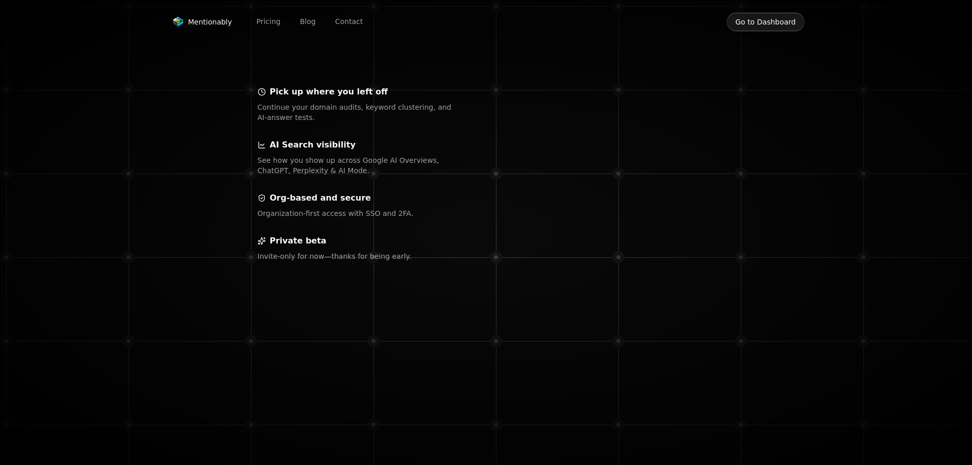  I want to click on p: Private beta, so click(298, 241).